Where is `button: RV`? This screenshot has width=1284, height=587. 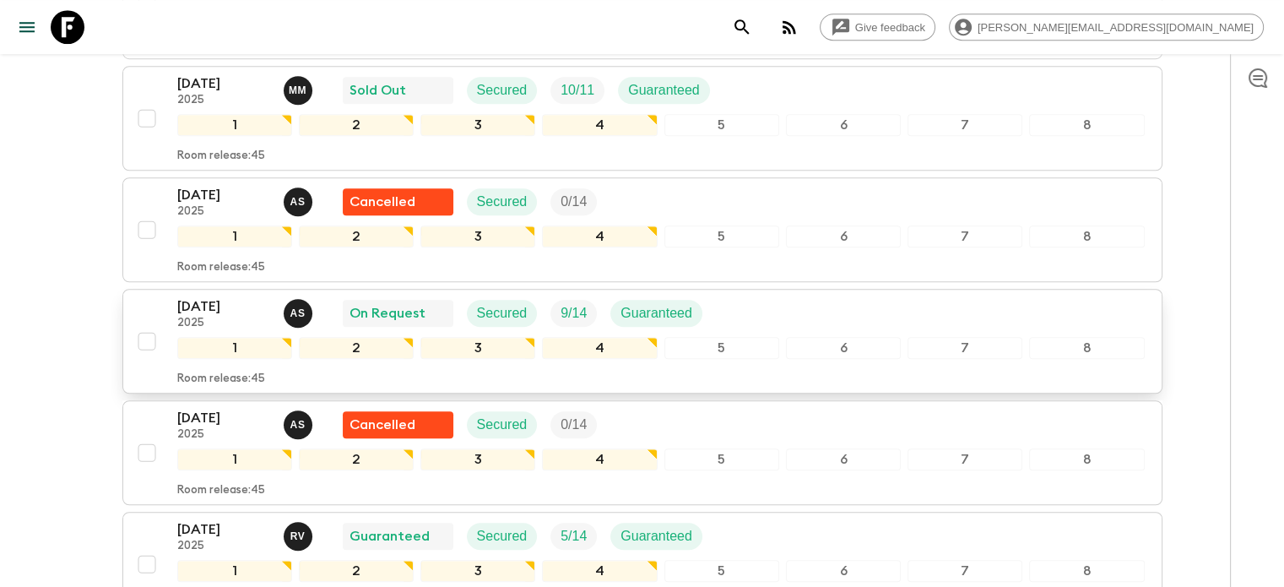 button: RV is located at coordinates (300, 536).